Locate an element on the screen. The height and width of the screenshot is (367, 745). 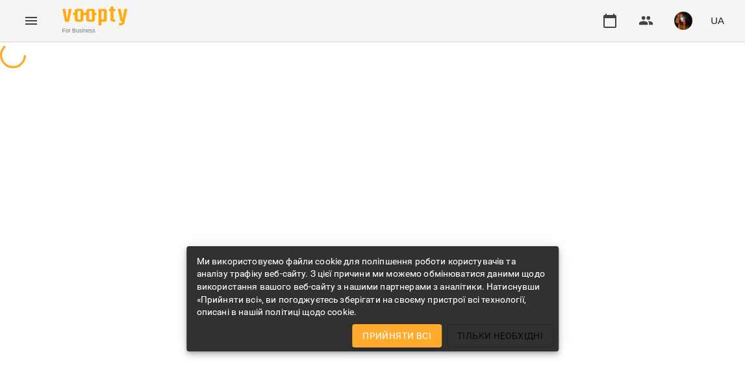
img: Voopty Logo is located at coordinates (95, 16).